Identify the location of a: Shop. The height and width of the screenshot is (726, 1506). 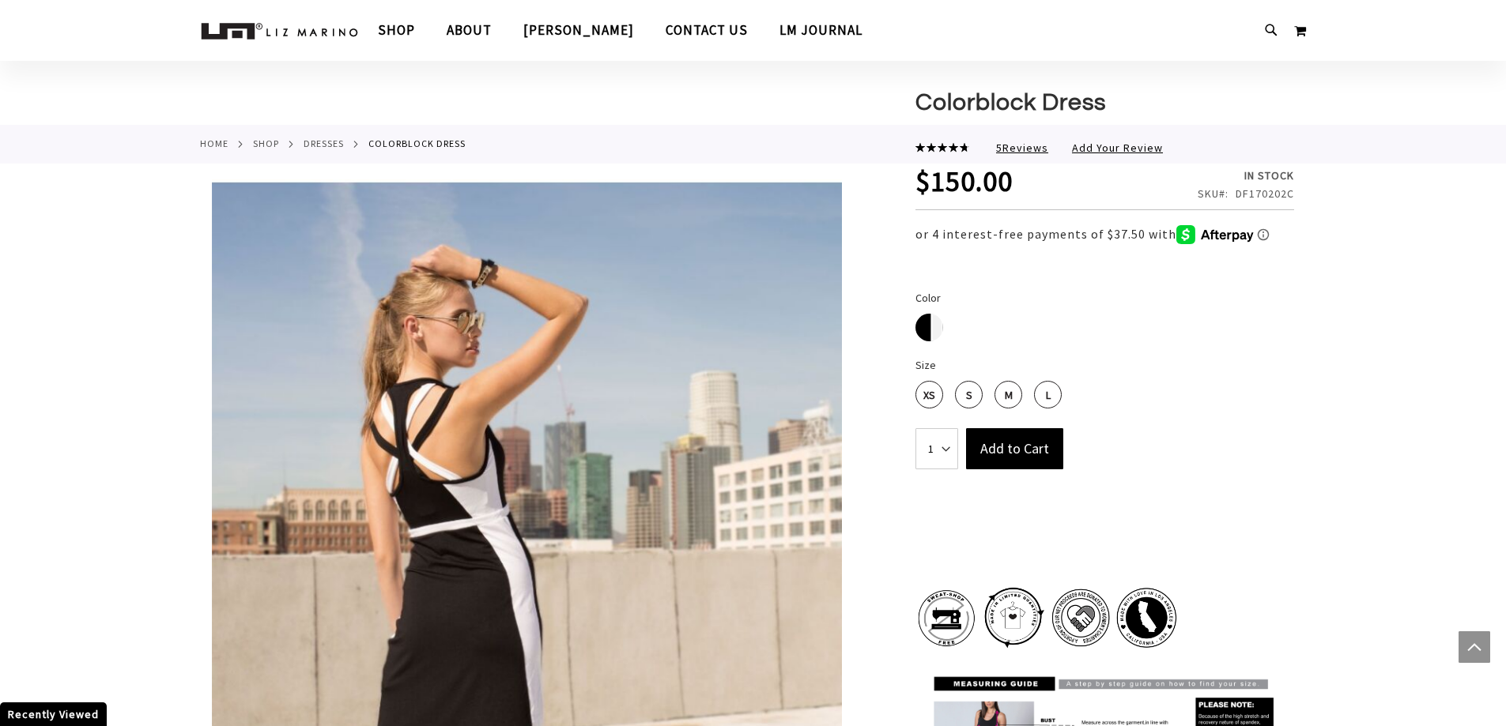
(266, 144).